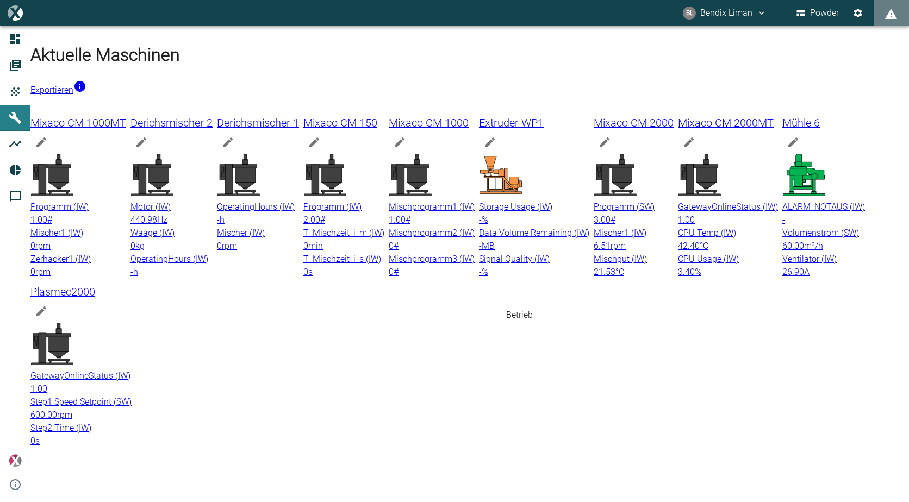  I want to click on span: 26.90, so click(793, 272).